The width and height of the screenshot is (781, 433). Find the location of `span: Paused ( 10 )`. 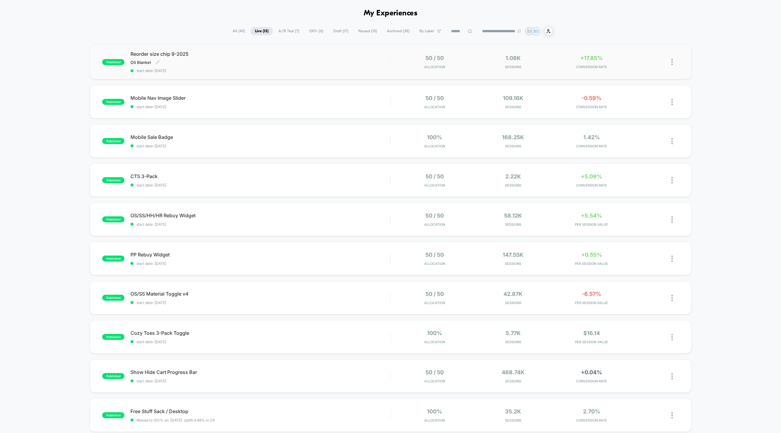

span: Paused ( 10 ) is located at coordinates (368, 31).